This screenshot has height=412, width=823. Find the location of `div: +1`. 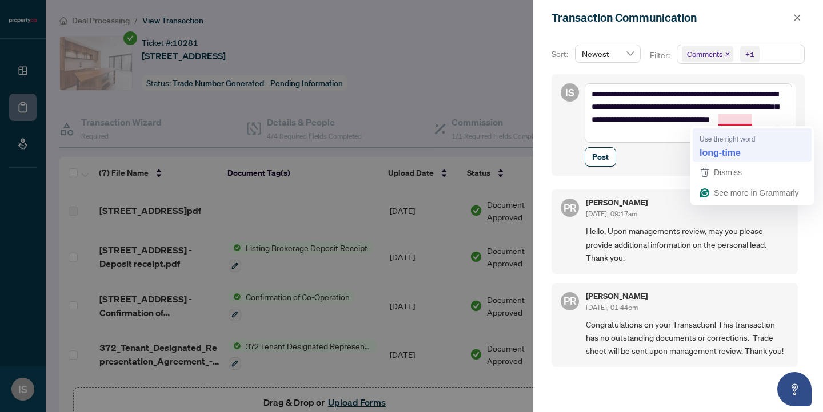

div: +1 is located at coordinates (749, 54).